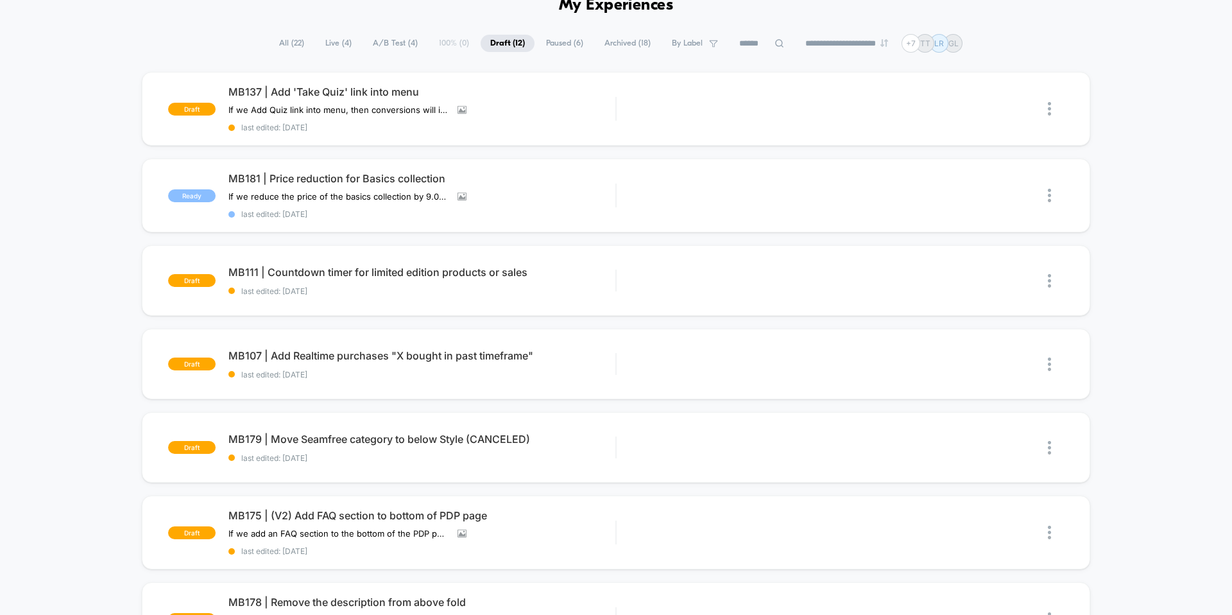  I want to click on span: All ( 22 ), so click(291, 43).